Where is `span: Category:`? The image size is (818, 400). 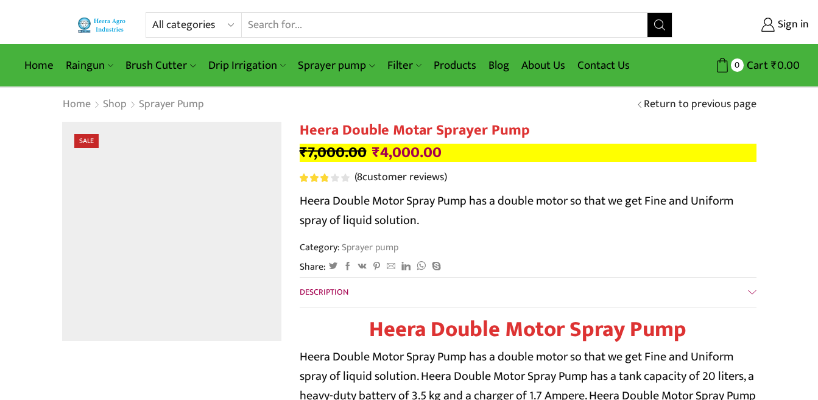 span: Category: is located at coordinates (349, 247).